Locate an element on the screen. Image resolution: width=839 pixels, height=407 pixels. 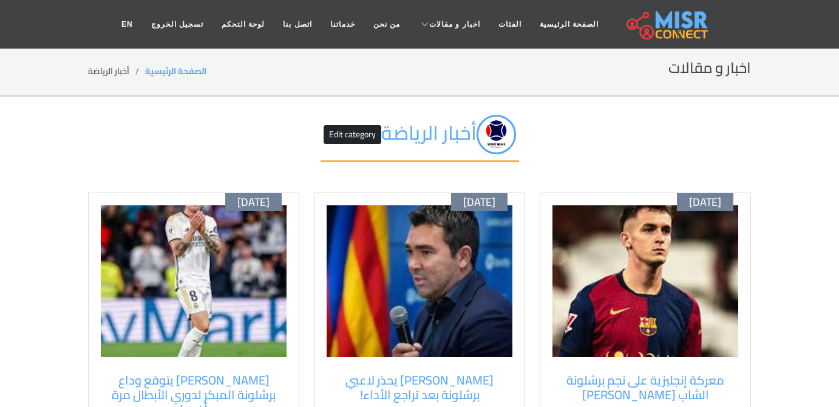
img: 6ID61bWmfYNJ38VrOyMM.png is located at coordinates (496, 134).